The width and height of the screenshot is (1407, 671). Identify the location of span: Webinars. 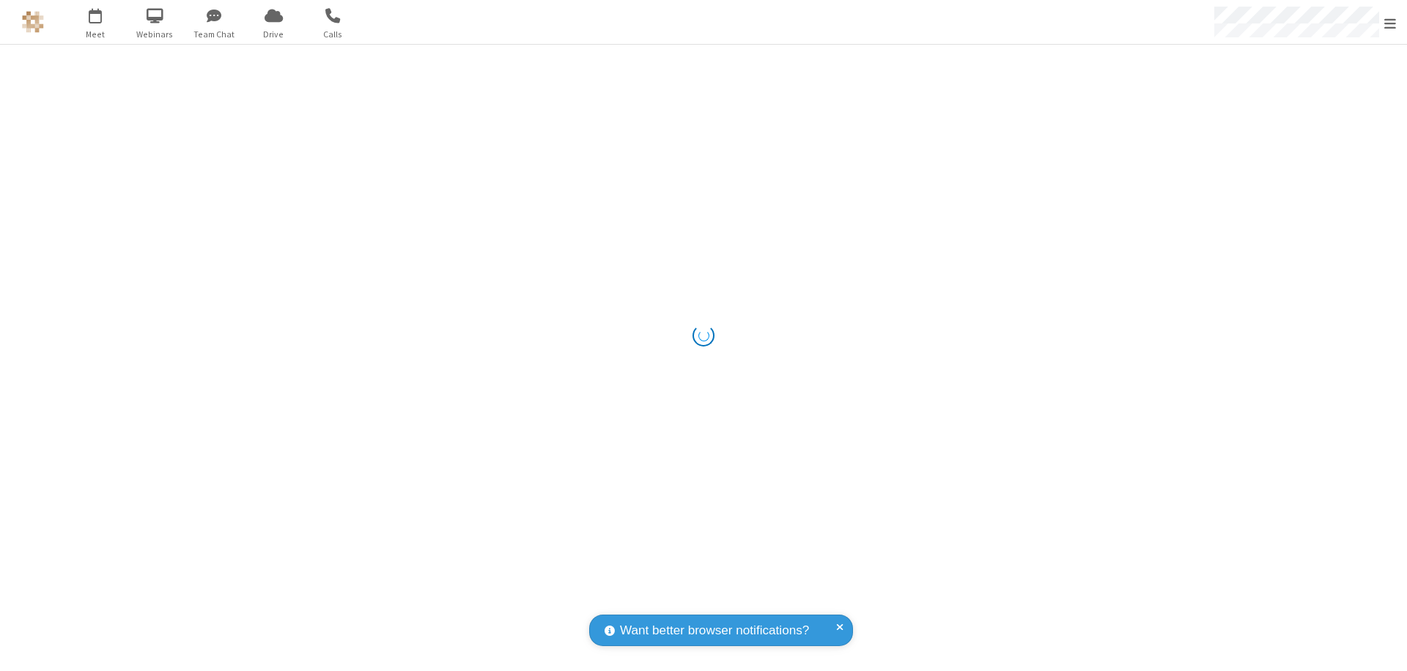
(155, 34).